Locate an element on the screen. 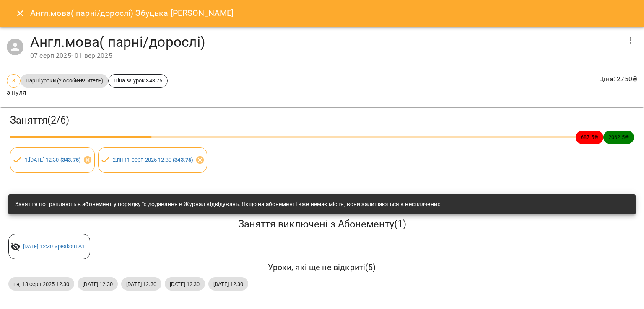 This screenshot has width=644, height=309. span: Ціна за урок 343.75 is located at coordinates (138, 80).